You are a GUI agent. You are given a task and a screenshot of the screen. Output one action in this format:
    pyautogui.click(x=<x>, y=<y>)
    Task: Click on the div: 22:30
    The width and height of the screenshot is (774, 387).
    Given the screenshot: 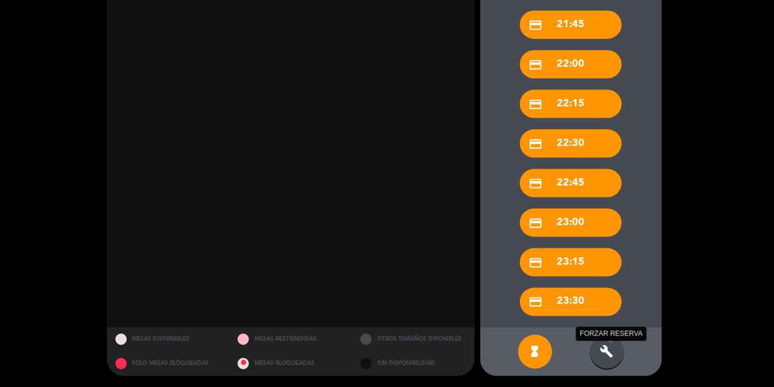 What is the action you would take?
    pyautogui.click(x=571, y=144)
    